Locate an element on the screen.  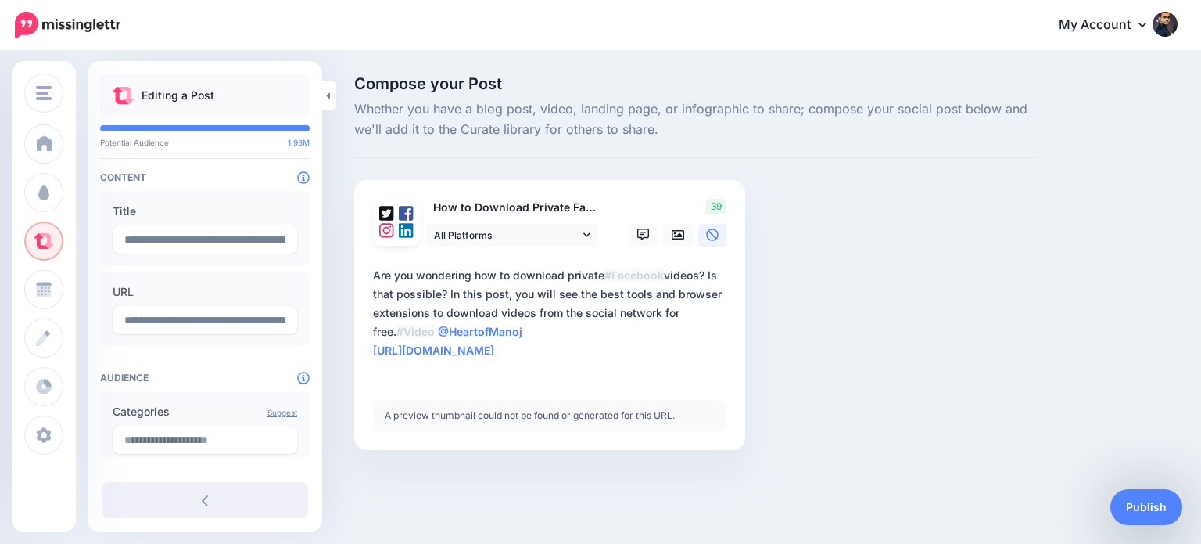
img: curate.png is located at coordinates (123, 95).